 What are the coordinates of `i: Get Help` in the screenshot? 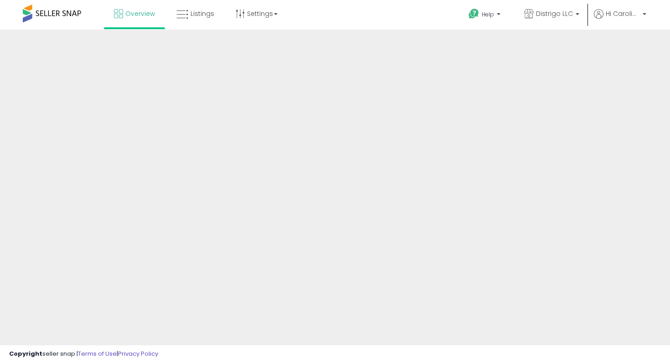 It's located at (474, 14).